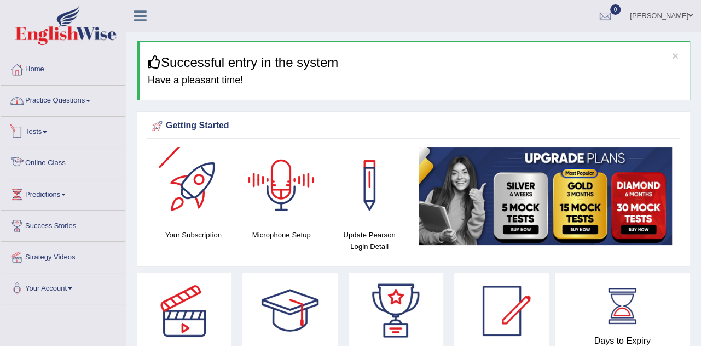 The image size is (701, 346). What do you see at coordinates (63, 255) in the screenshot?
I see `a: Strategy Videos` at bounding box center [63, 255].